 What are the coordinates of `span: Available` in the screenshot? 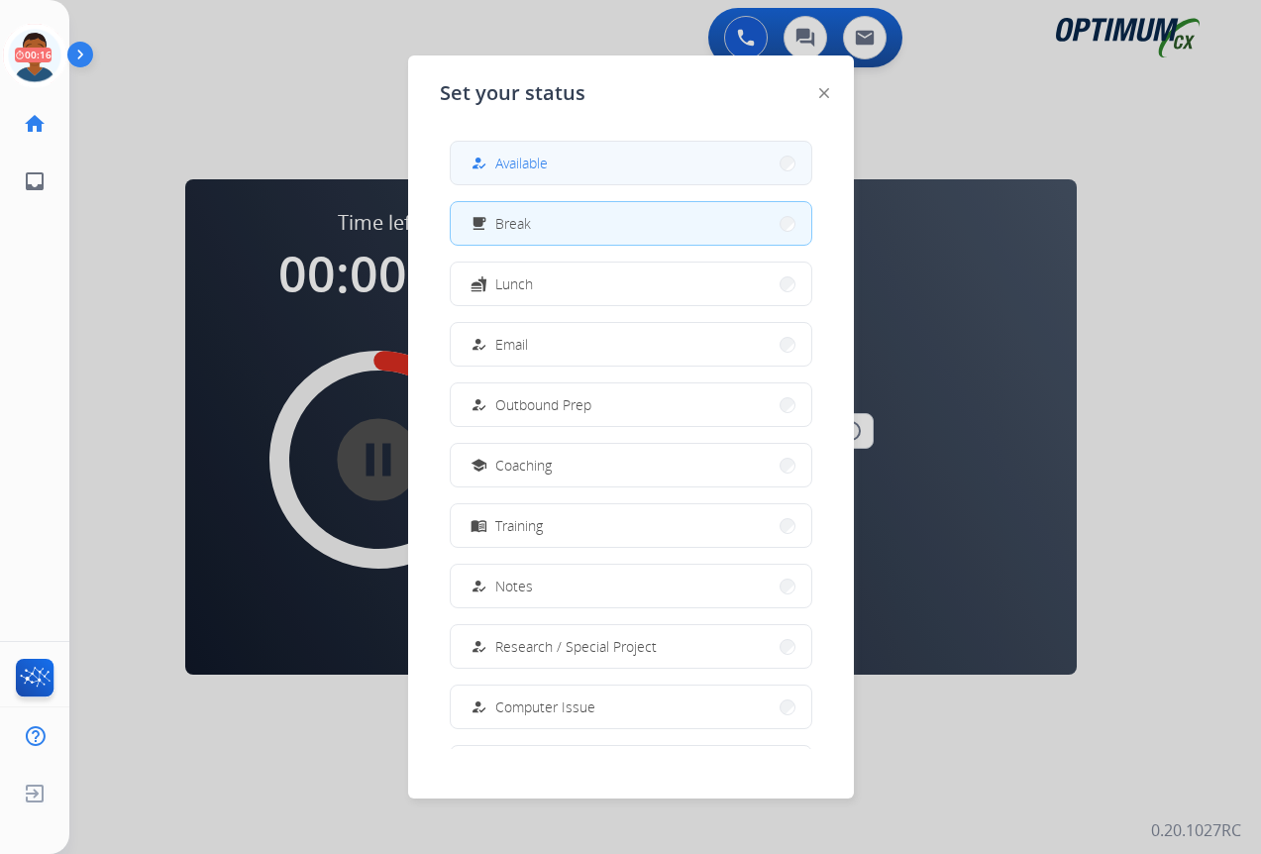 It's located at (521, 163).